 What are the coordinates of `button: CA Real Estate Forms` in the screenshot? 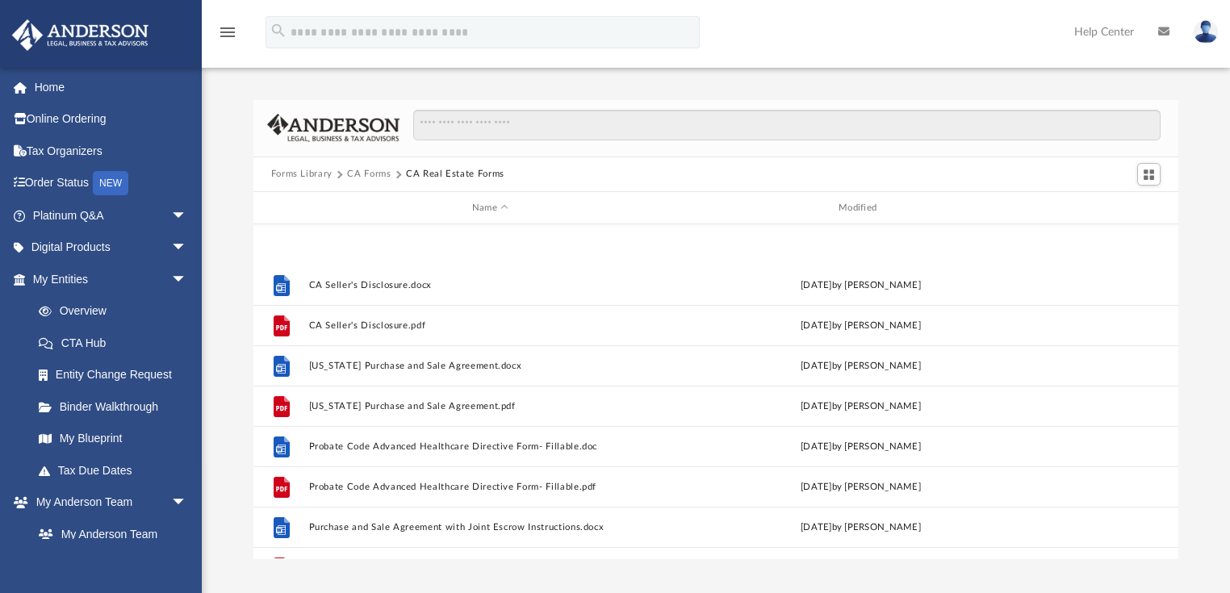 It's located at (455, 174).